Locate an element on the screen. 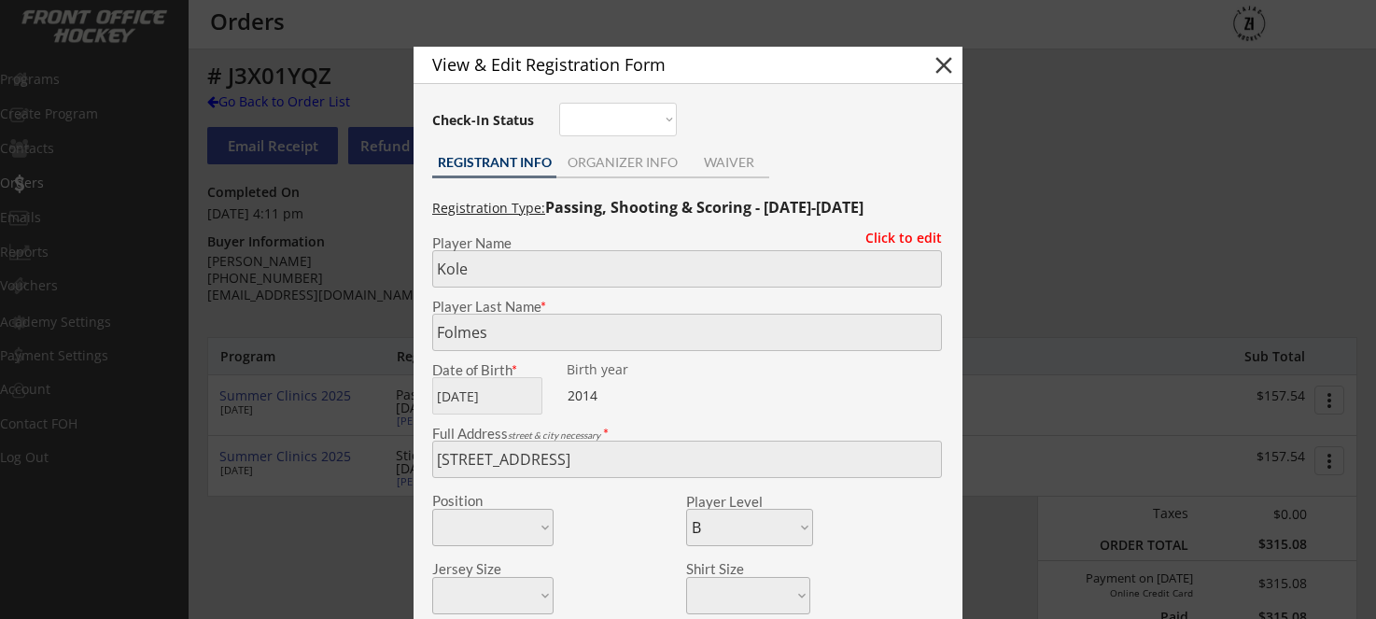 The height and width of the screenshot is (619, 1376). div: Player Name is located at coordinates (687, 243).